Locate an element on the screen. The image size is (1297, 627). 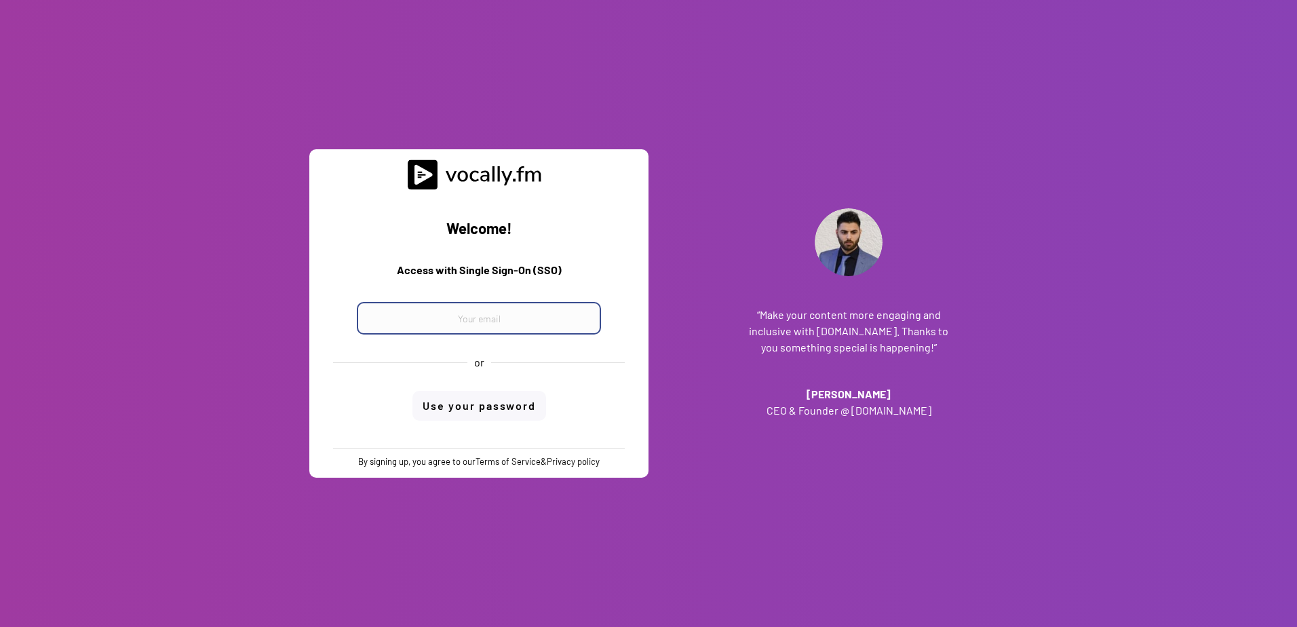
button: Use your password is located at coordinates (479, 406).